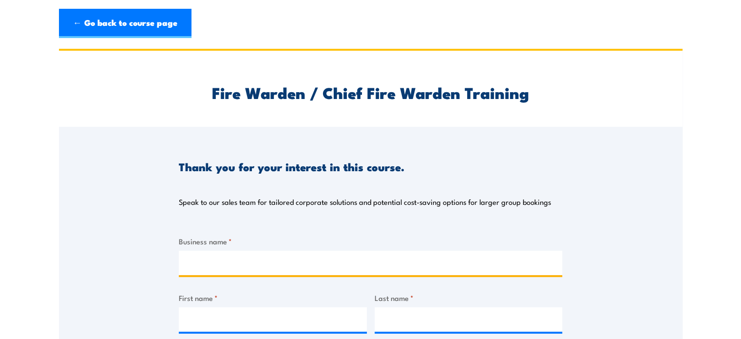 Image resolution: width=741 pixels, height=339 pixels. I want to click on label: Business name, so click(370, 241).